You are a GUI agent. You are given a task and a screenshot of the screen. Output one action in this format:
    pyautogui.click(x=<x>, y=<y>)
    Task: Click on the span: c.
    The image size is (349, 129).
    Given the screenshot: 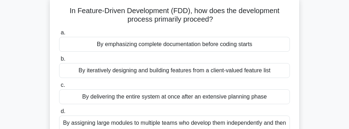 What is the action you would take?
    pyautogui.click(x=63, y=85)
    